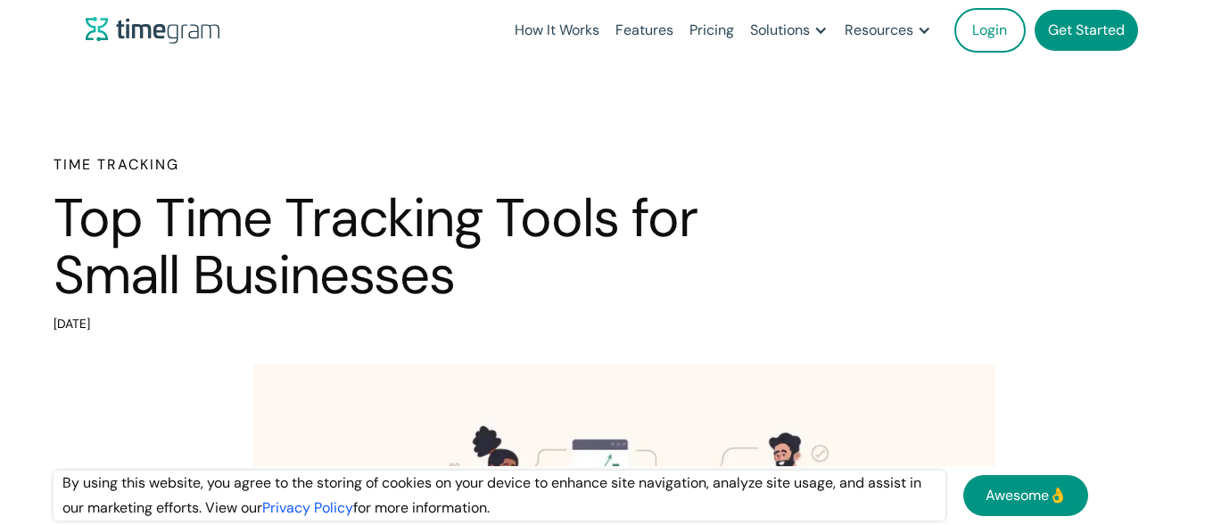  I want to click on div: Resources, so click(878, 30).